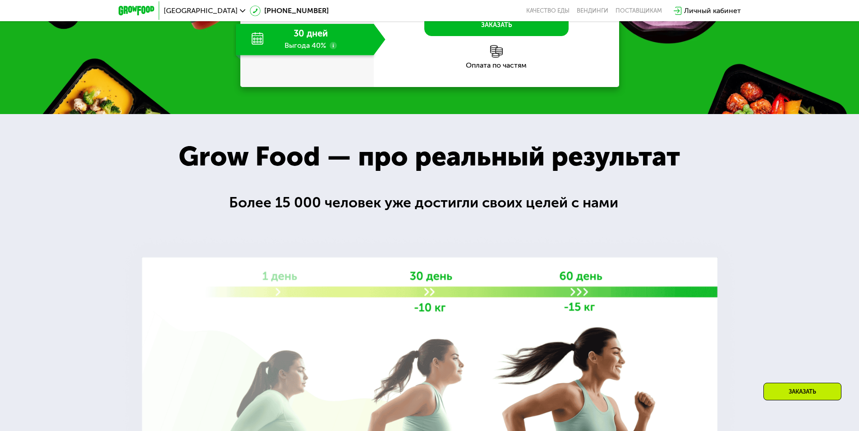 The height and width of the screenshot is (431, 859). What do you see at coordinates (548, 11) in the screenshot?
I see `a: Качество еды` at bounding box center [548, 11].